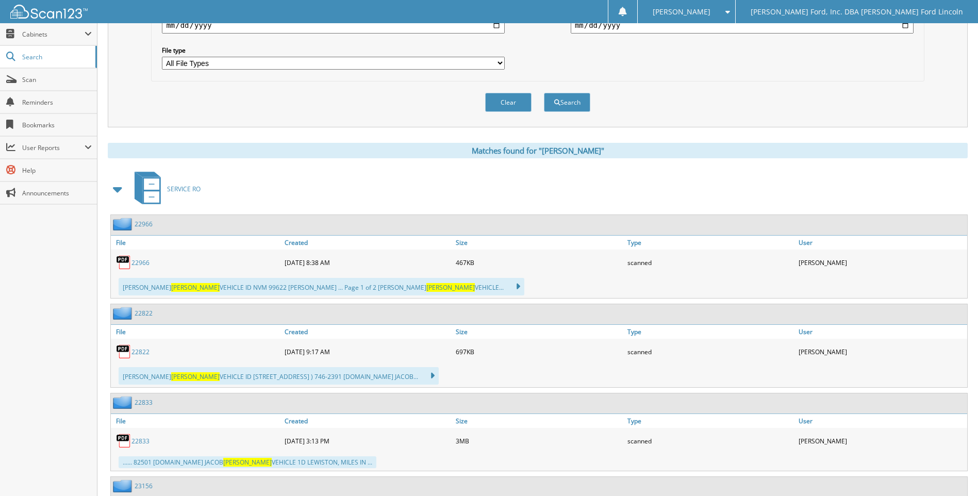 The width and height of the screenshot is (978, 496). Describe the element at coordinates (333, 50) in the screenshot. I see `label: File type` at that location.